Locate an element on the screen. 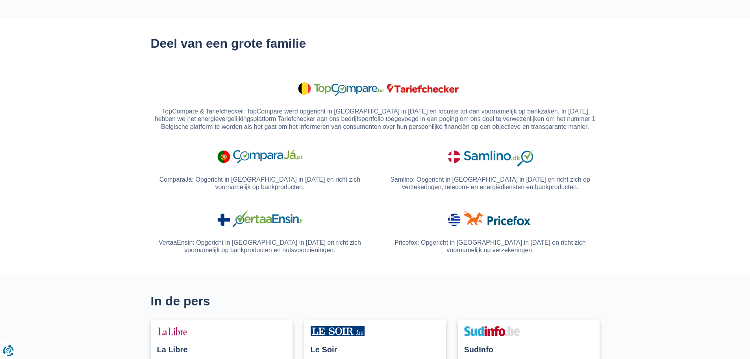  img: Pricefox is located at coordinates (490, 219).